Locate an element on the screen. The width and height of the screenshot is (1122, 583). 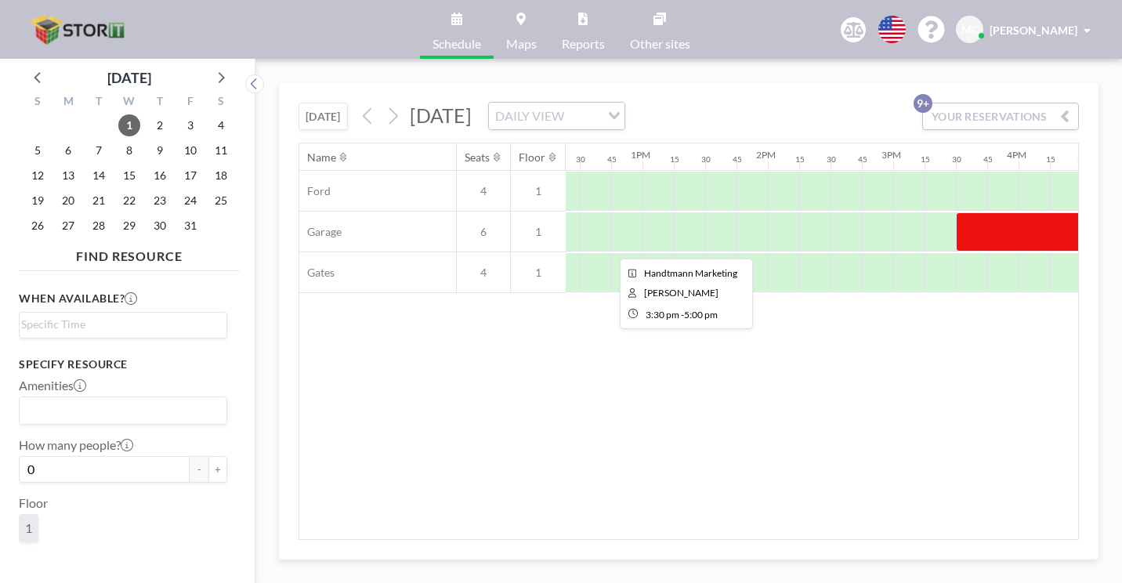
label: How many people? is located at coordinates (76, 445).